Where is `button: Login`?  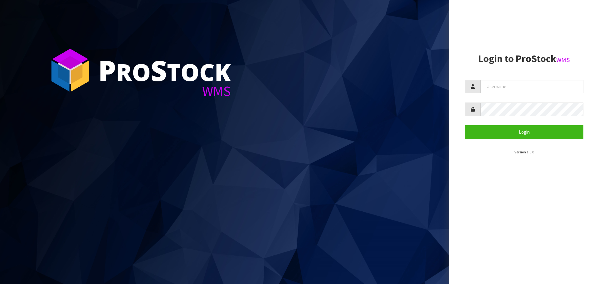
button: Login is located at coordinates (524, 132).